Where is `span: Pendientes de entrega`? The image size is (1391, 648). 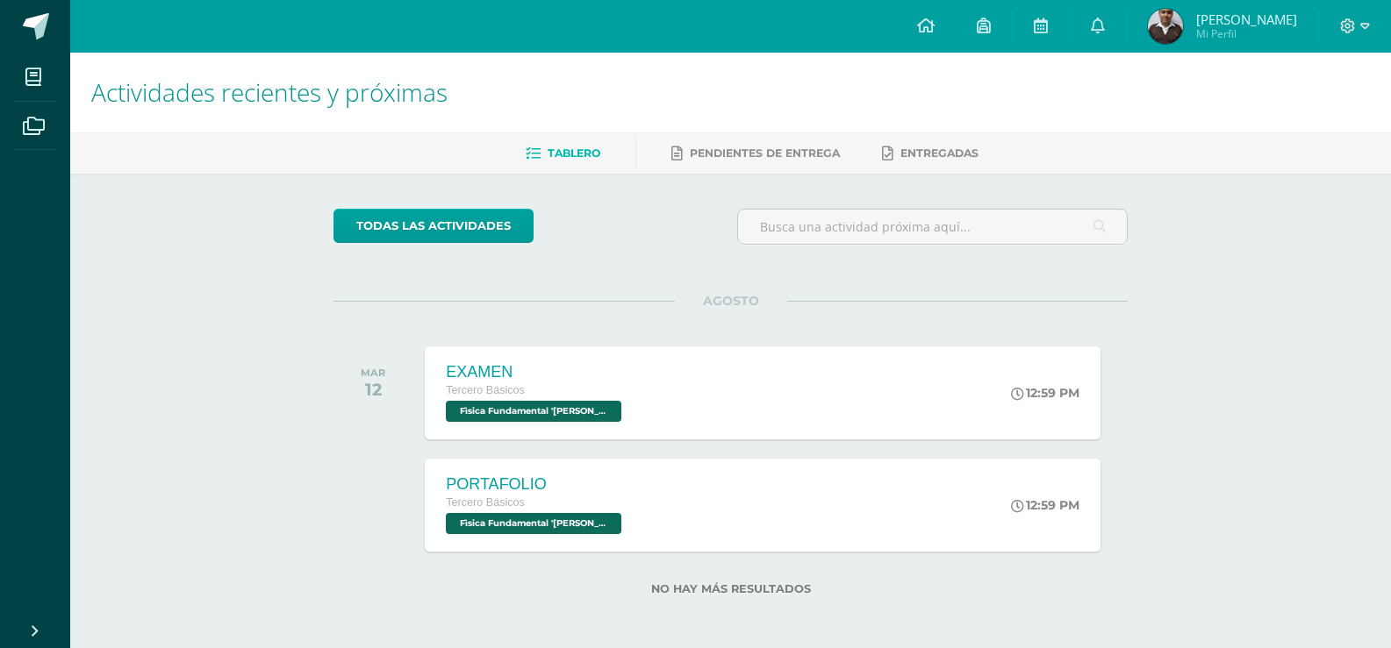
span: Pendientes de entrega is located at coordinates (764, 153).